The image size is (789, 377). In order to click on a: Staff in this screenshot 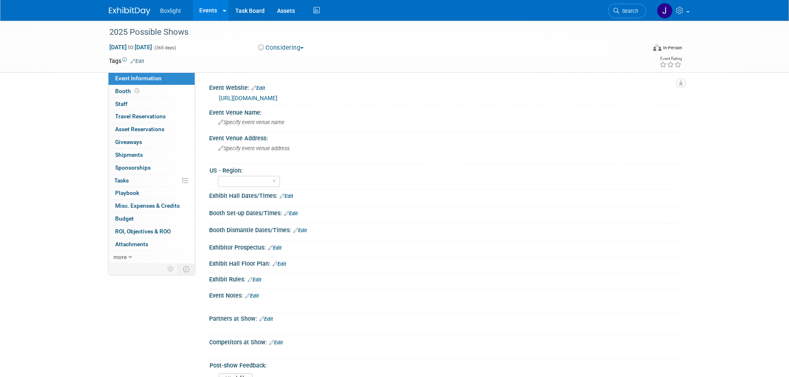, I will do `click(152, 104)`.